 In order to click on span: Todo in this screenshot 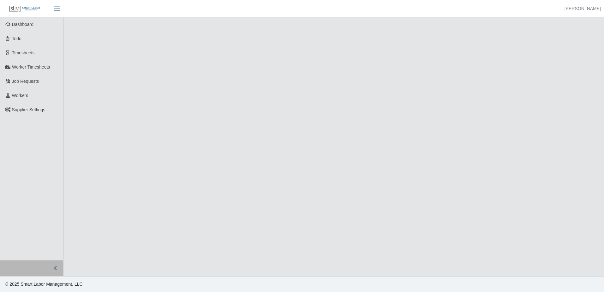, I will do `click(17, 39)`.